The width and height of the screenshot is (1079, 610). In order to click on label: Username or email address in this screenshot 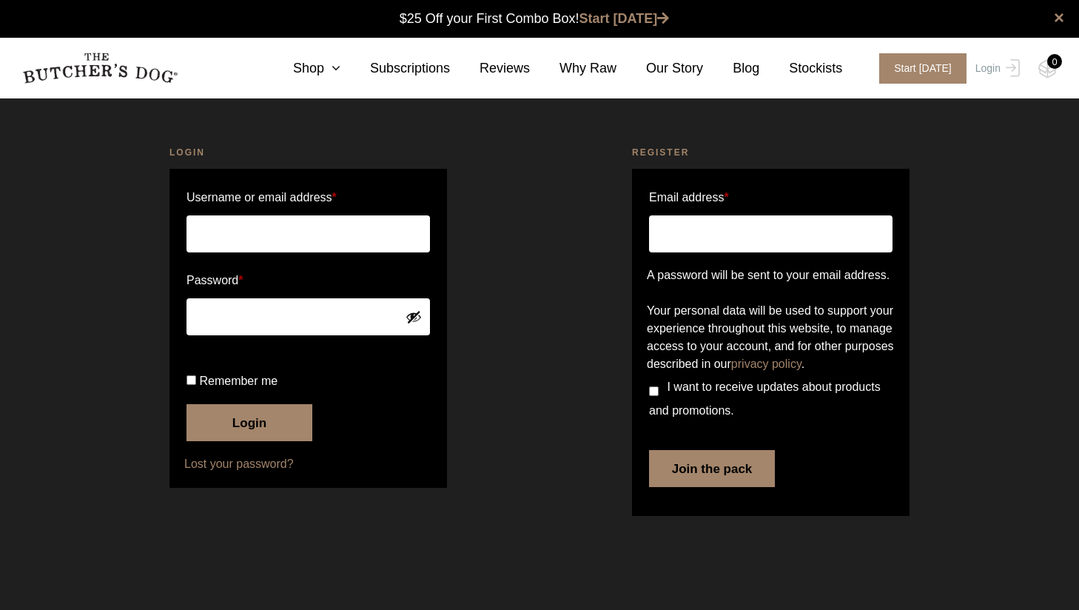, I will do `click(308, 198)`.